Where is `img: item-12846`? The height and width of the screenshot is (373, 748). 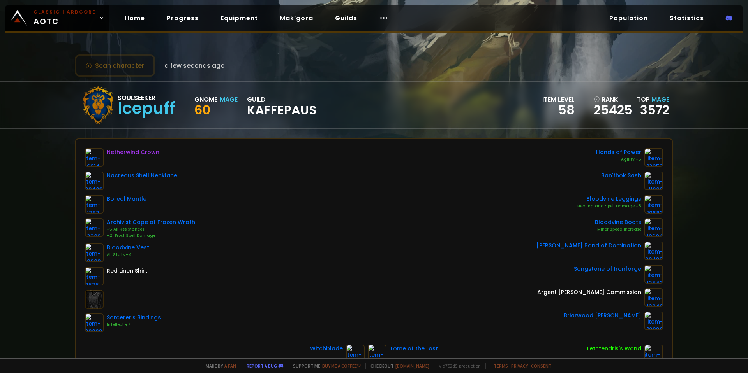 img: item-12846 is located at coordinates (653, 298).